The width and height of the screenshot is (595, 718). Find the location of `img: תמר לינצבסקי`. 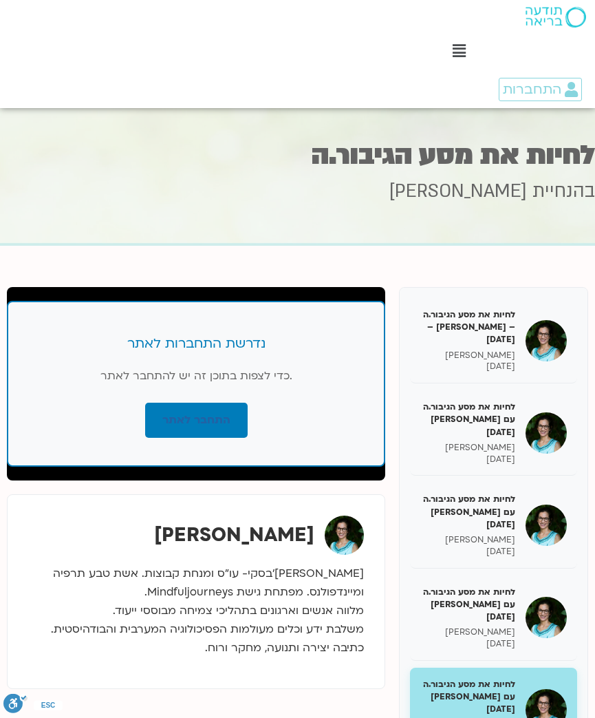

img: תמר לינצבסקי is located at coordinates (344, 535).